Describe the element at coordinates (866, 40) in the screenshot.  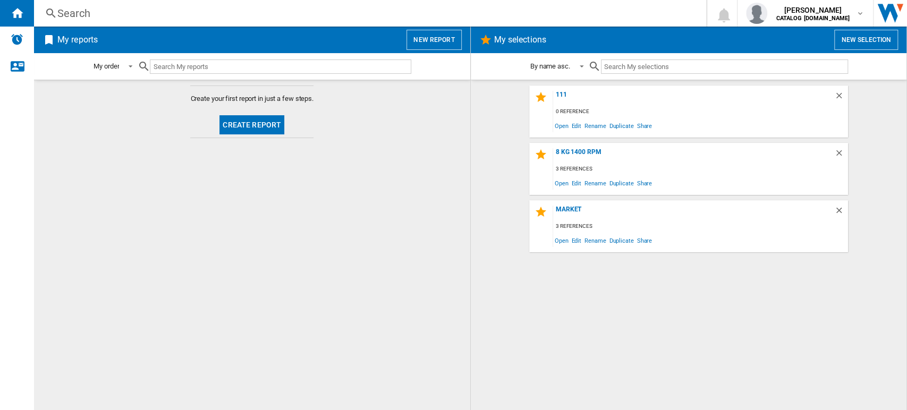
I see `button: New selection` at that location.